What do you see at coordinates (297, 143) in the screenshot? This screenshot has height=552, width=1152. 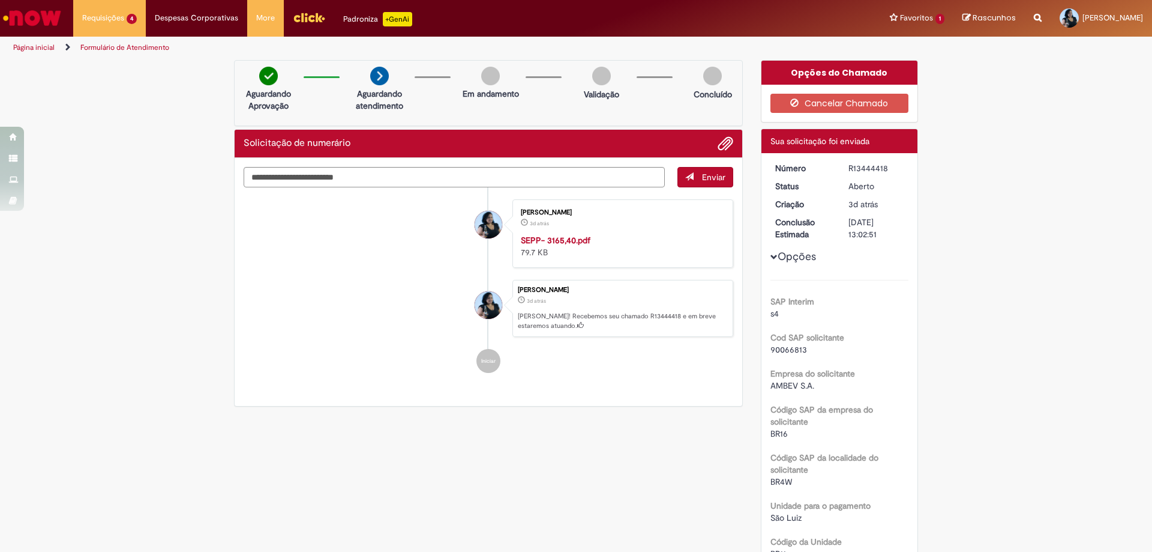 I see `h2: Solicitação de numerário Histórico de tíquete` at bounding box center [297, 143].